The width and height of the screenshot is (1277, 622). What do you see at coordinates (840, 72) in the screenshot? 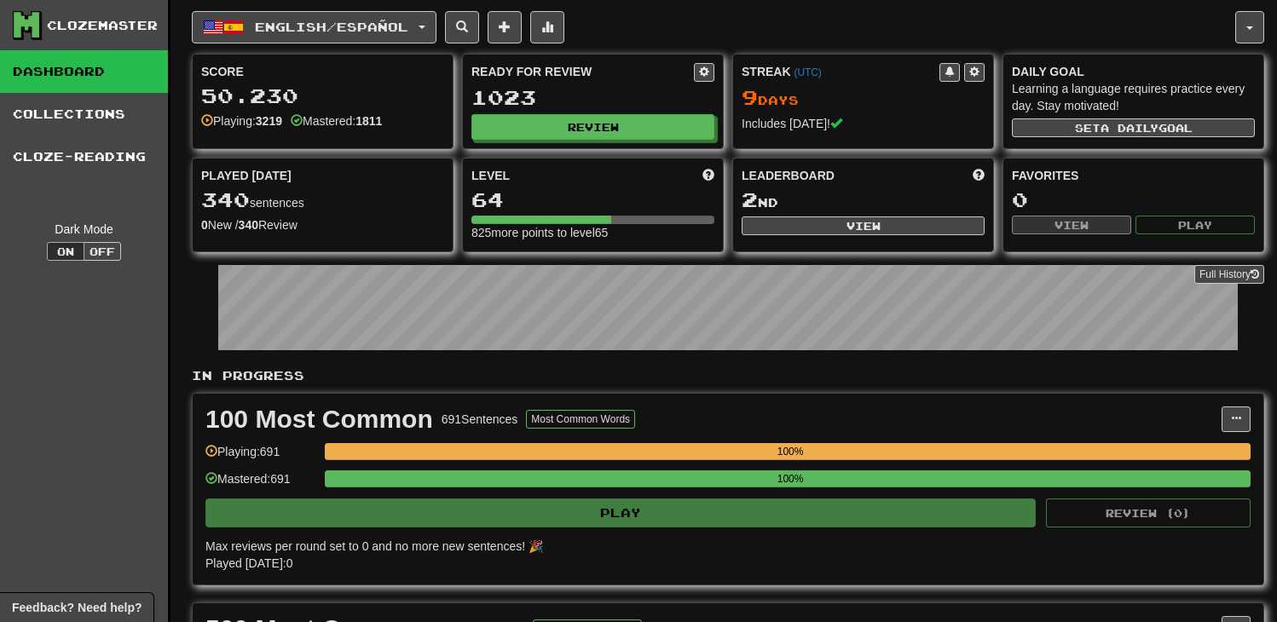
I see `div: Streak` at bounding box center [840, 72].